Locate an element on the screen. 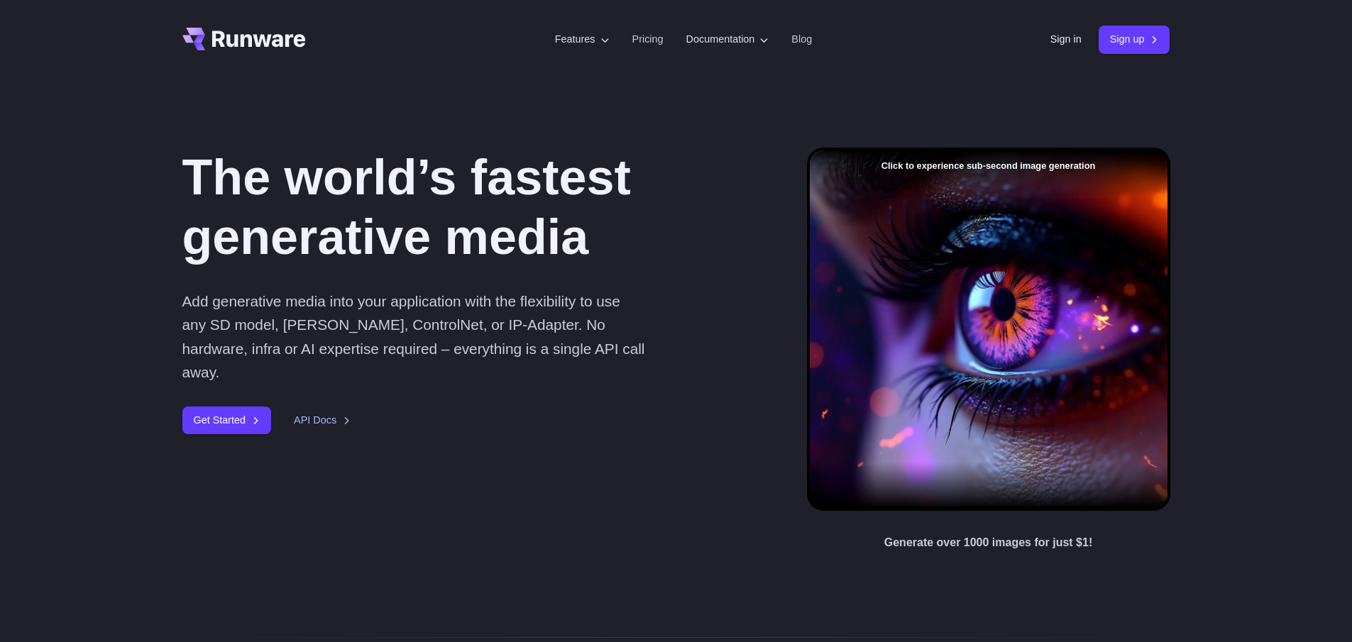 This screenshot has width=1352, height=642. a: Sign up is located at coordinates (1134, 39).